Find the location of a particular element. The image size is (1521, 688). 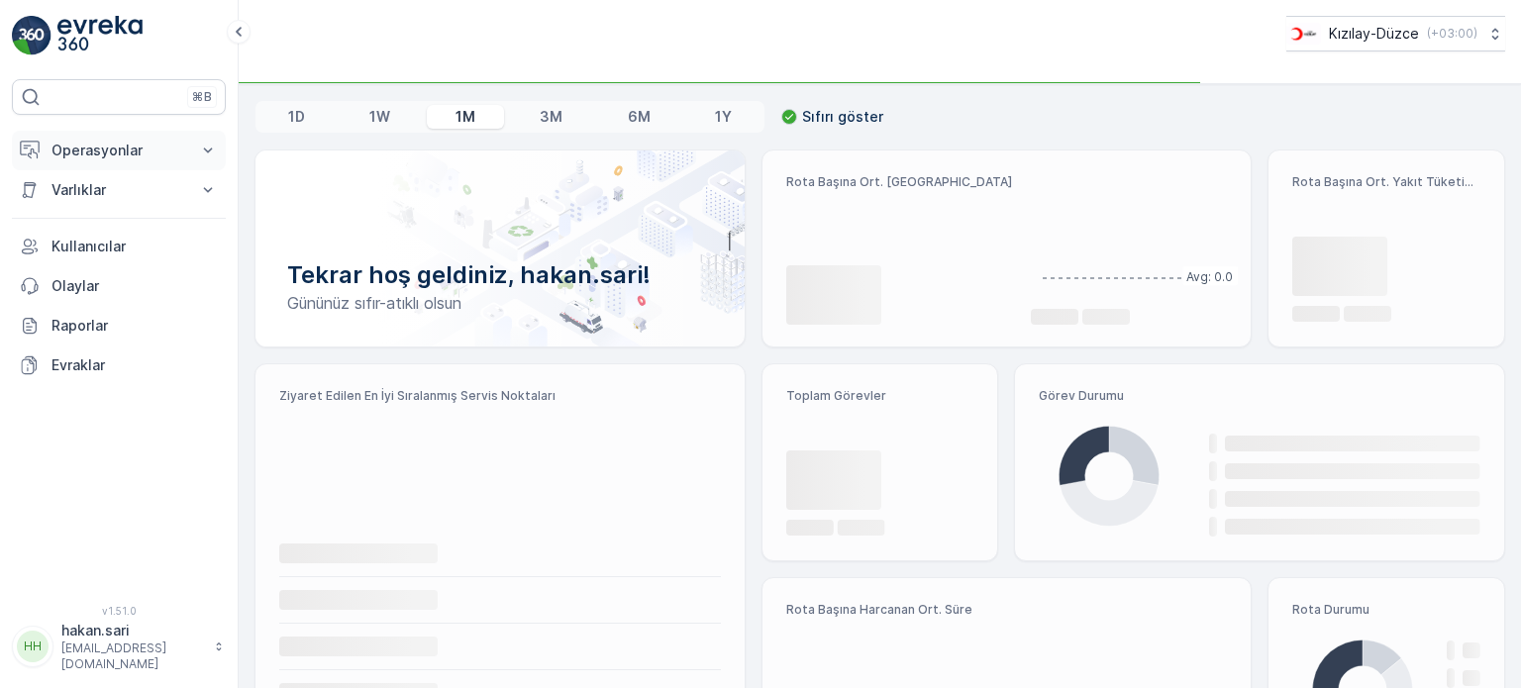

span: v 1.51.0 is located at coordinates (119, 611).